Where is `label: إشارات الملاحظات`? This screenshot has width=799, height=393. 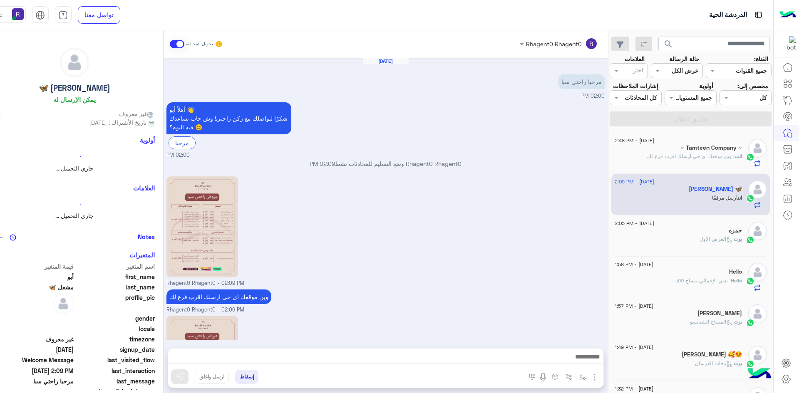 label: إشارات الملاحظات is located at coordinates (636, 86).